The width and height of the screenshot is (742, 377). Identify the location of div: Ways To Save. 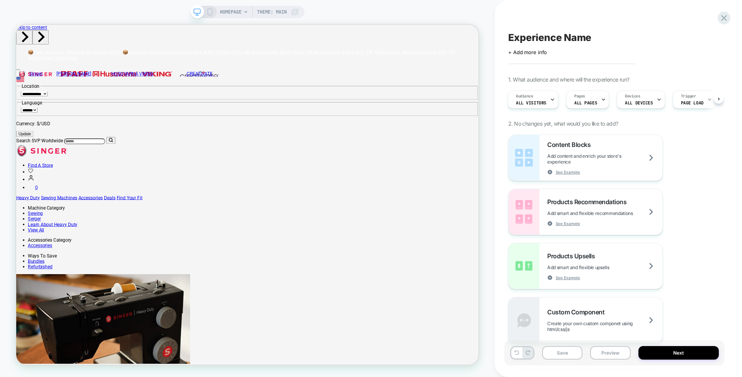
(316, 308).